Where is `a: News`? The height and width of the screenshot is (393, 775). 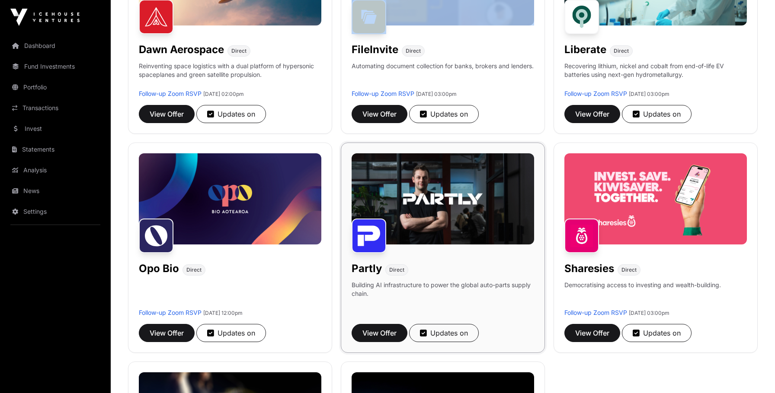
a: News is located at coordinates (55, 191).